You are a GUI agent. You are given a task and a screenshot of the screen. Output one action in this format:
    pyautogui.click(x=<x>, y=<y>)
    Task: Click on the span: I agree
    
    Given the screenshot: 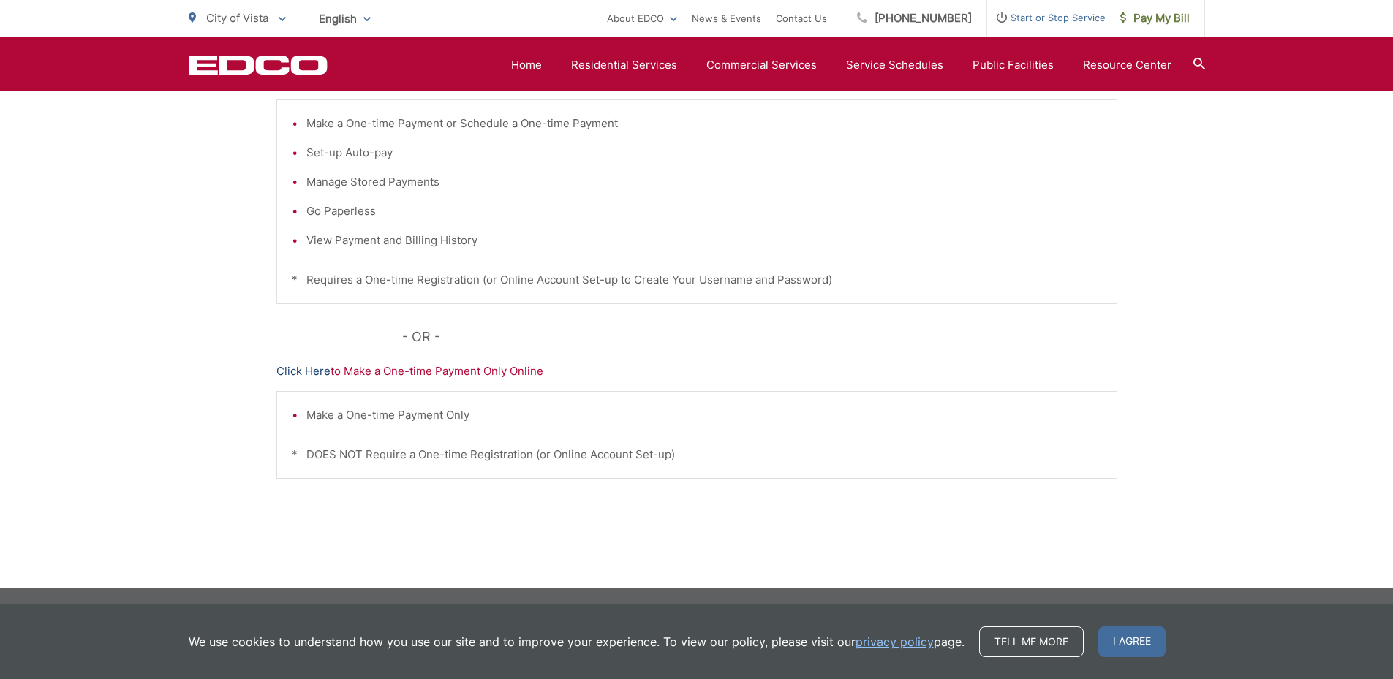 What is the action you would take?
    pyautogui.click(x=1132, y=642)
    